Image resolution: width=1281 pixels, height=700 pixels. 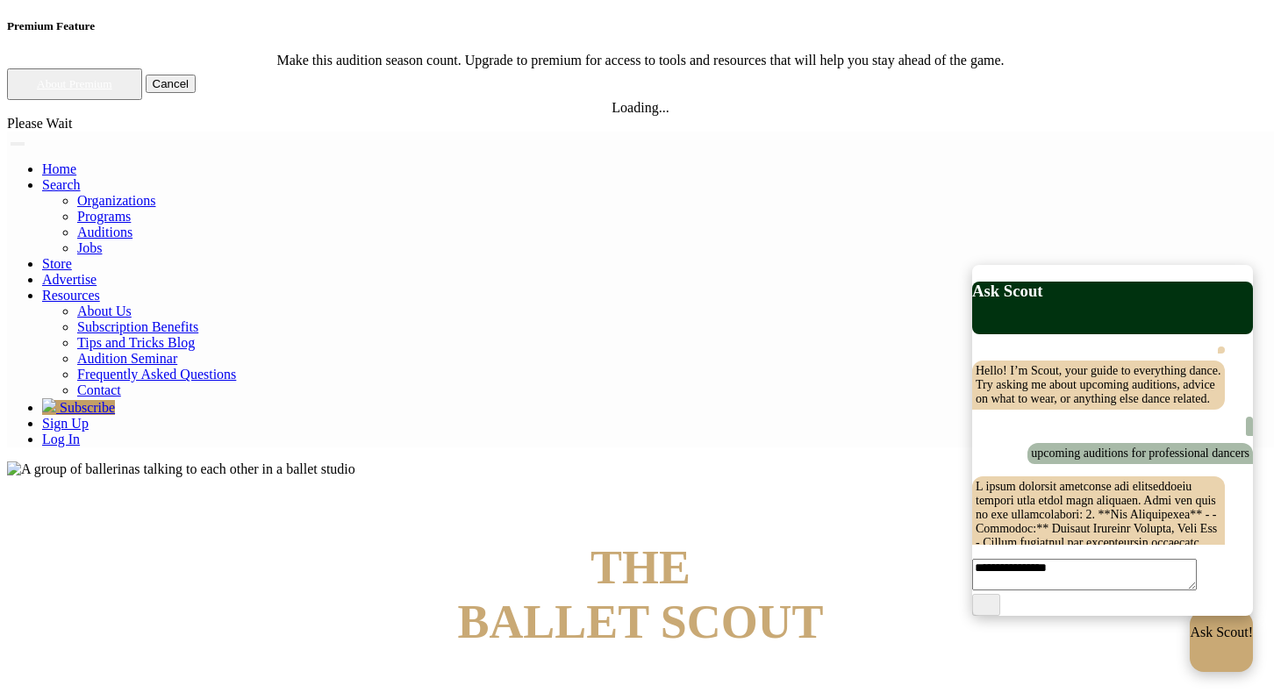 What do you see at coordinates (1113, 291) in the screenshot?
I see `h3: Ask Scout` at bounding box center [1113, 291].